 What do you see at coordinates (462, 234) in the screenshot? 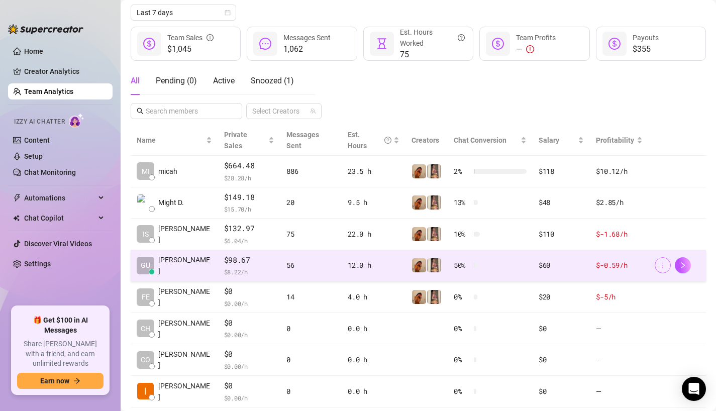
I see `span: 10 %` at bounding box center [462, 234].